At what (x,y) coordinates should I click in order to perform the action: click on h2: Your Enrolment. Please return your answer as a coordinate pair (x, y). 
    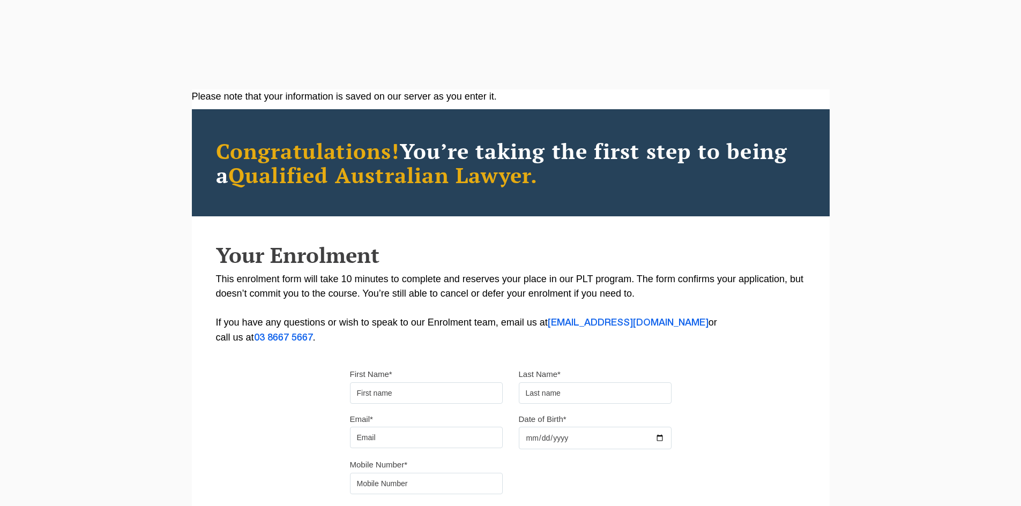
    Looking at the image, I should click on (511, 255).